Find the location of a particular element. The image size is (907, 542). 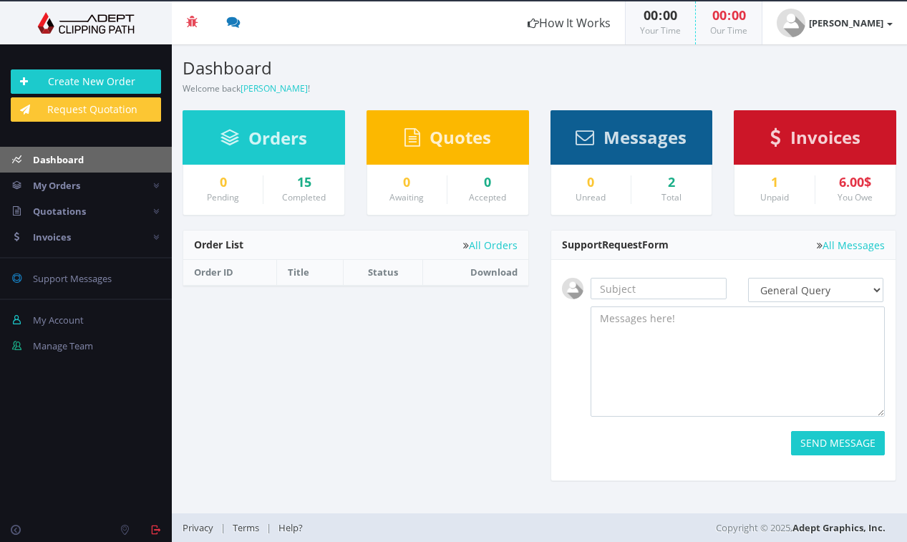

span: Orders is located at coordinates (278, 137).